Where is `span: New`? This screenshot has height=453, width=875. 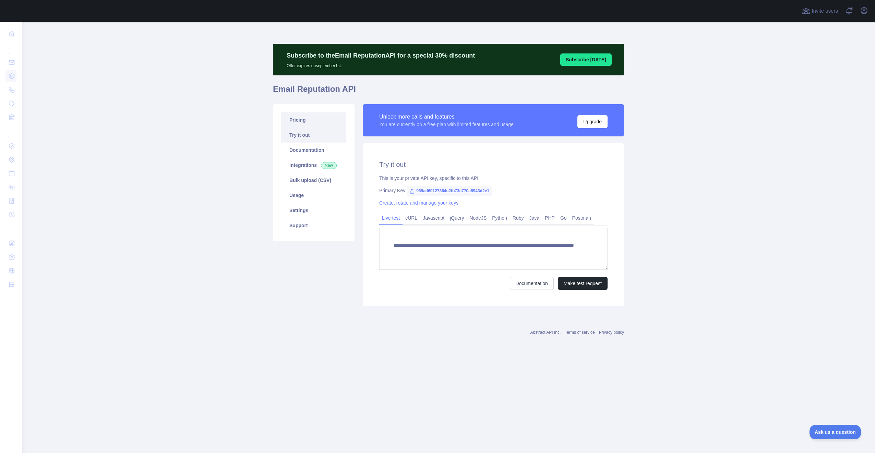
span: New is located at coordinates (329, 166).